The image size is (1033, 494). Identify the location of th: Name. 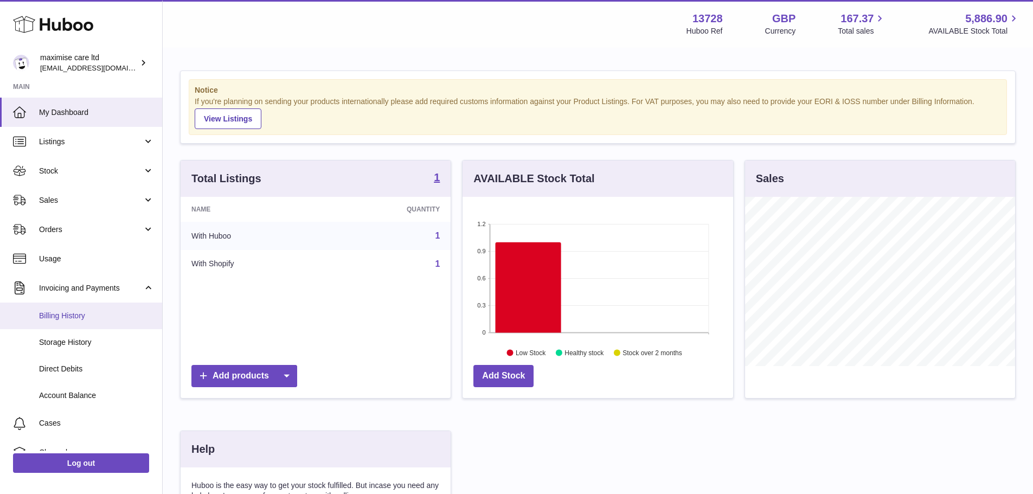
(253, 209).